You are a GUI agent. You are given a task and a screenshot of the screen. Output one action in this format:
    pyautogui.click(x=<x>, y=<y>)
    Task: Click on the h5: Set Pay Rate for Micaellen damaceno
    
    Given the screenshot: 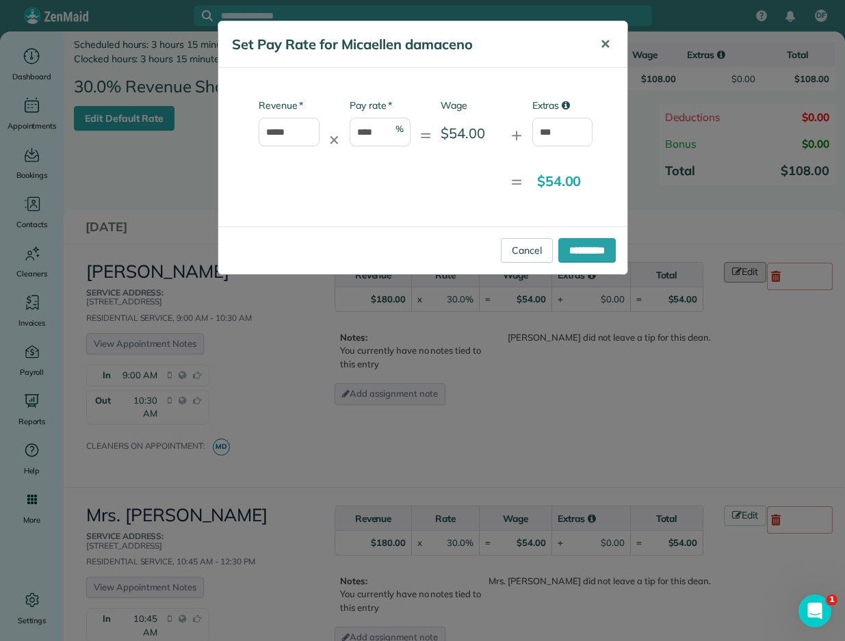 What is the action you would take?
    pyautogui.click(x=407, y=44)
    